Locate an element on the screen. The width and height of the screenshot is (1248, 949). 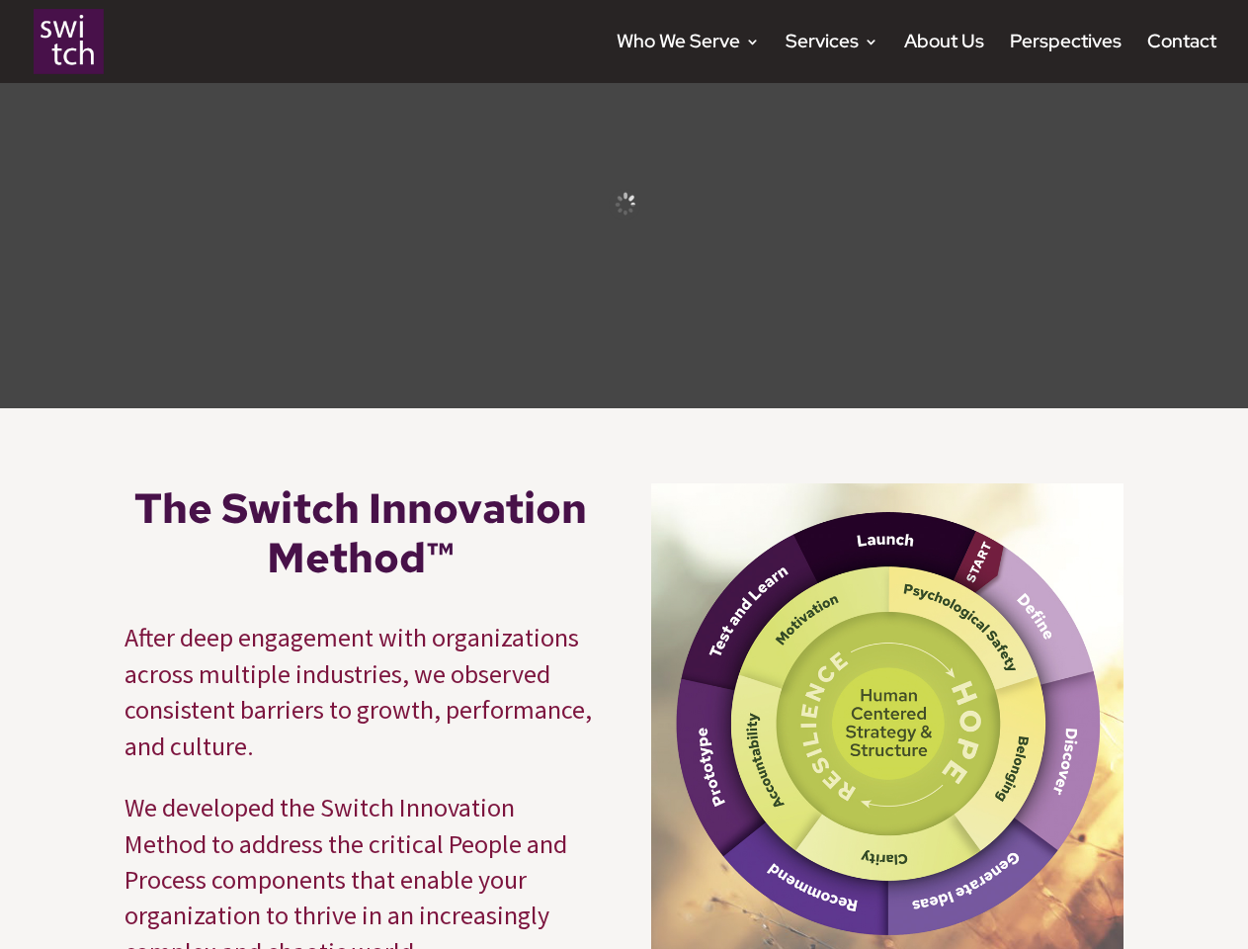
a: Contact is located at coordinates (1182, 58).